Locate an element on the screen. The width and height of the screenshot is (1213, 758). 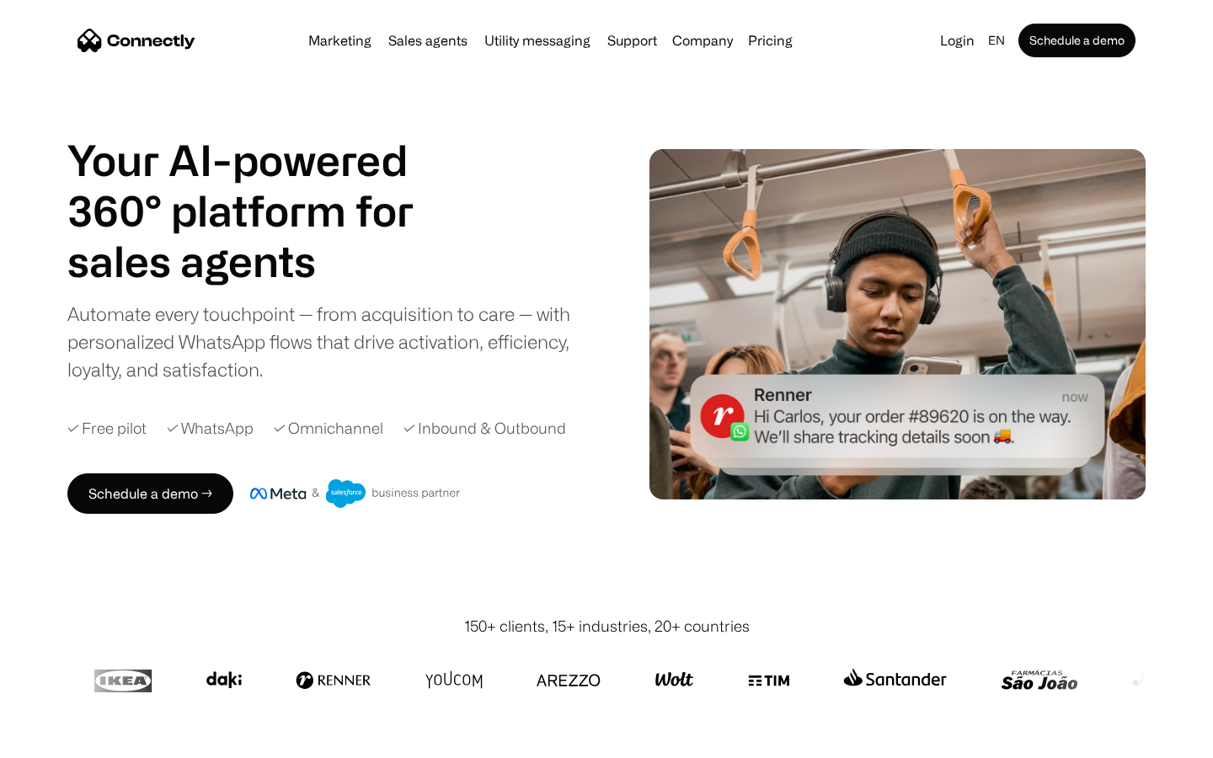
div: Automate every touchpoint — from acquisition to care — with personalized WhatsApp flows that driv... is located at coordinates (333, 341).